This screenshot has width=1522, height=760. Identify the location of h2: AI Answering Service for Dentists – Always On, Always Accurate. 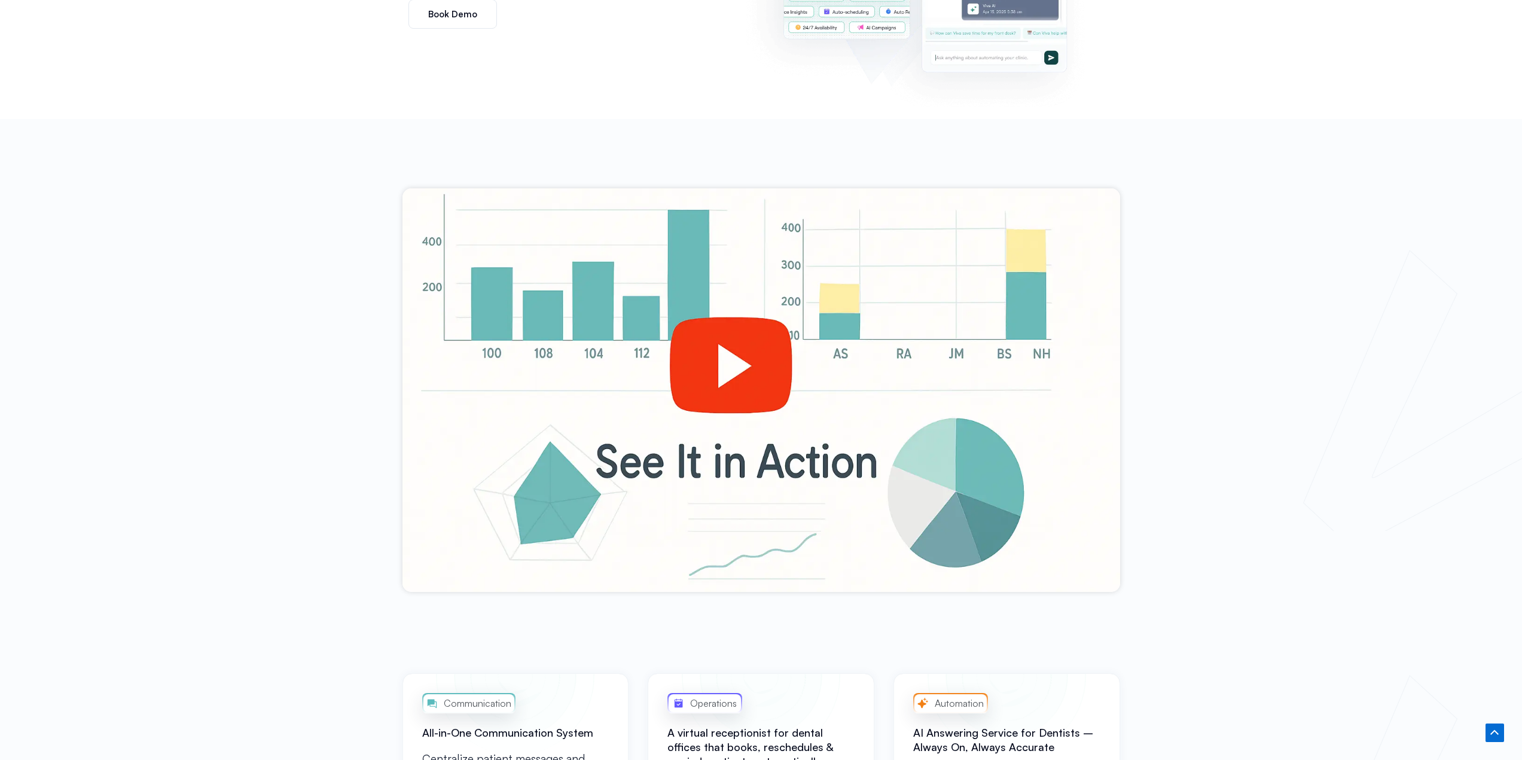
(1007, 740).